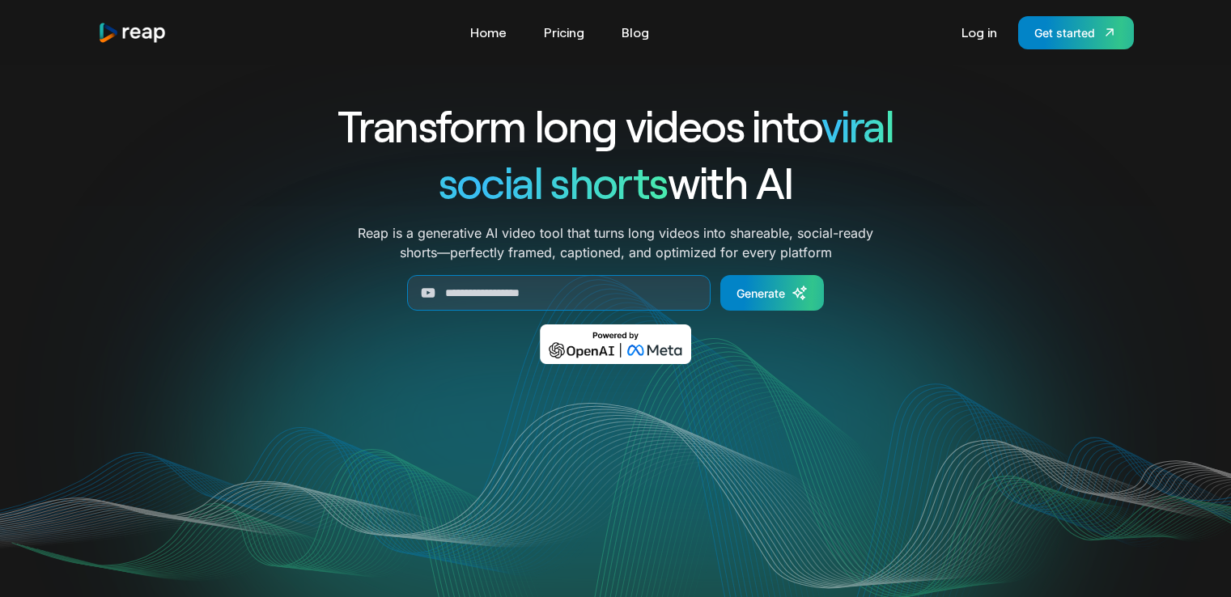 The image size is (1231, 597). What do you see at coordinates (1076, 32) in the screenshot?
I see `a: Get started` at bounding box center [1076, 32].